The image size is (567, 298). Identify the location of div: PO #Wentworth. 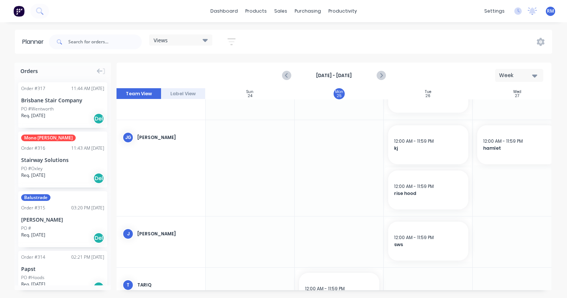
(37, 109).